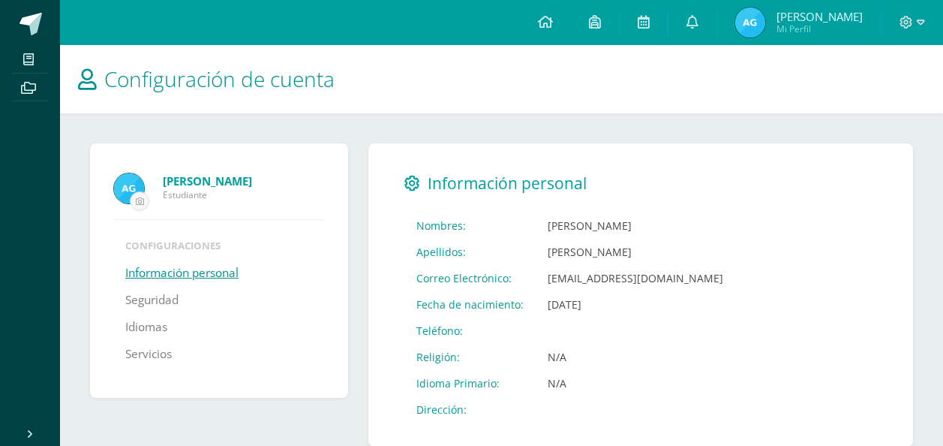 The width and height of the screenshot is (943, 446). What do you see at coordinates (149, 354) in the screenshot?
I see `a: Servicios` at bounding box center [149, 354].